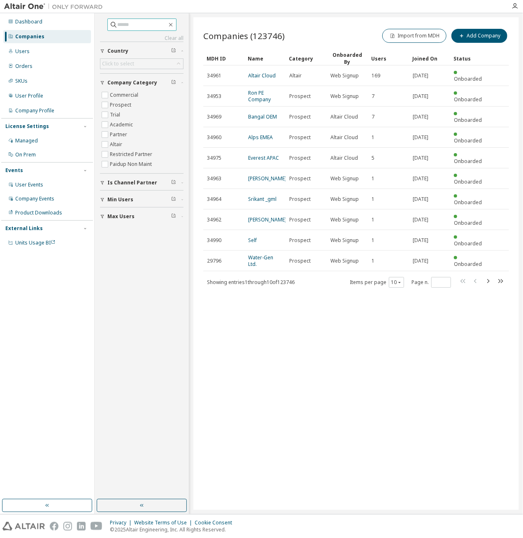 This screenshot has width=523, height=538. What do you see at coordinates (214, 261) in the screenshot?
I see `span: 29796` at bounding box center [214, 261].